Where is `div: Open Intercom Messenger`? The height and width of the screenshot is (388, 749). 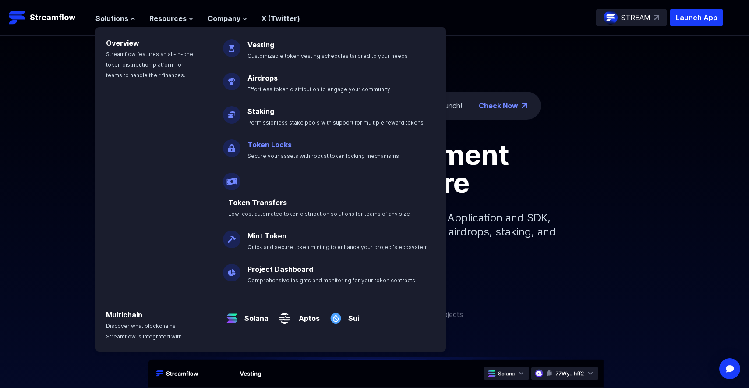
div: Open Intercom Messenger is located at coordinates (729, 368).